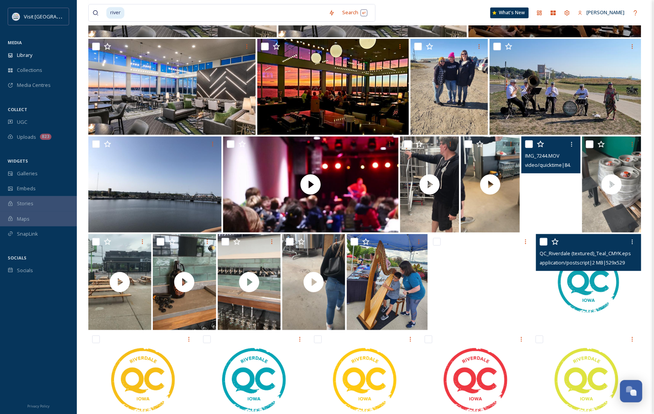 This screenshot has width=654, height=414. What do you see at coordinates (25, 270) in the screenshot?
I see `span: Socials` at bounding box center [25, 270].